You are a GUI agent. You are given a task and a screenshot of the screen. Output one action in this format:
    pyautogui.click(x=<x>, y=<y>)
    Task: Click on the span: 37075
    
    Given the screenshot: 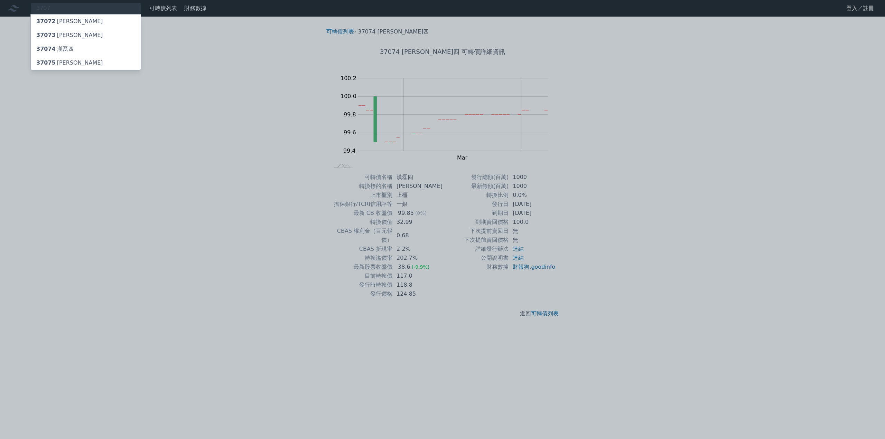 What is the action you would take?
    pyautogui.click(x=46, y=63)
    